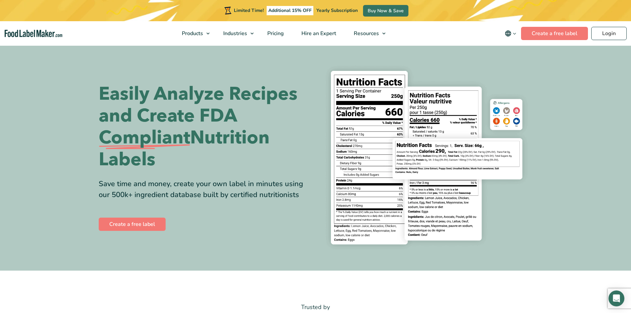 The height and width of the screenshot is (313, 631). Describe the element at coordinates (367, 33) in the screenshot. I see `a: Resources` at that location.